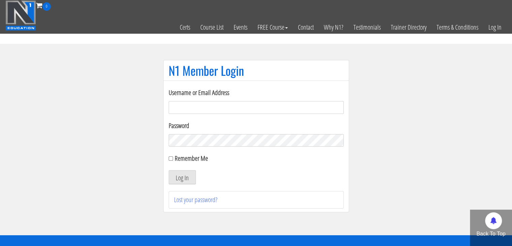 The width and height of the screenshot is (512, 246). I want to click on a: Trainer Directory, so click(409, 27).